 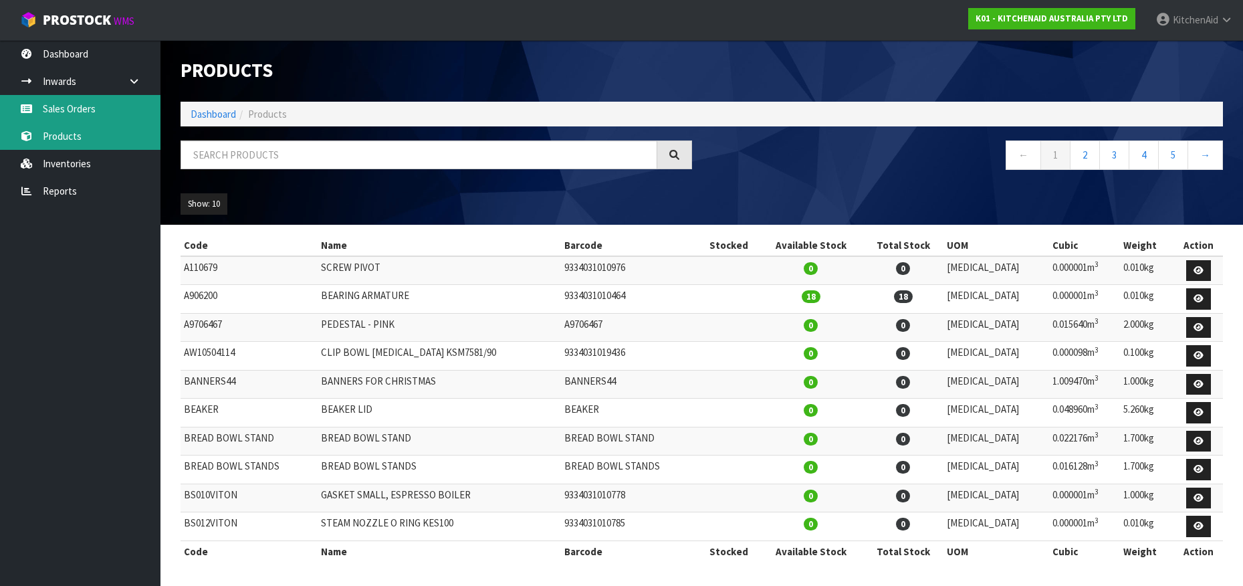 I want to click on td: BEAKER, so click(x=629, y=412).